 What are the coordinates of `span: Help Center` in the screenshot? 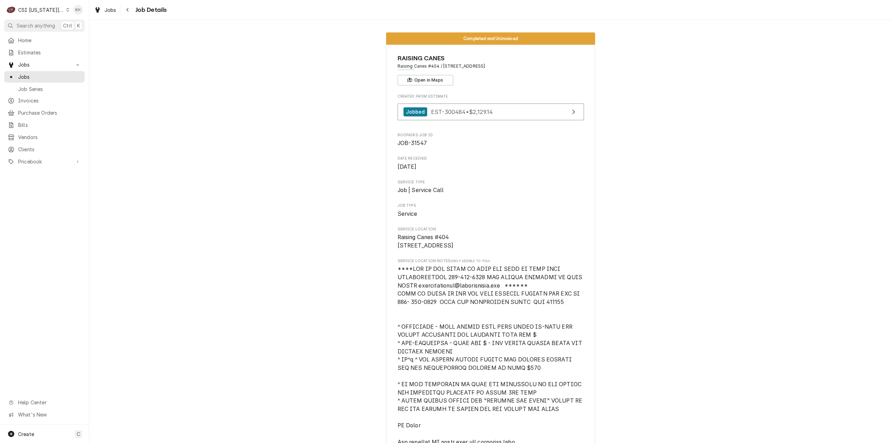 It's located at (49, 402).